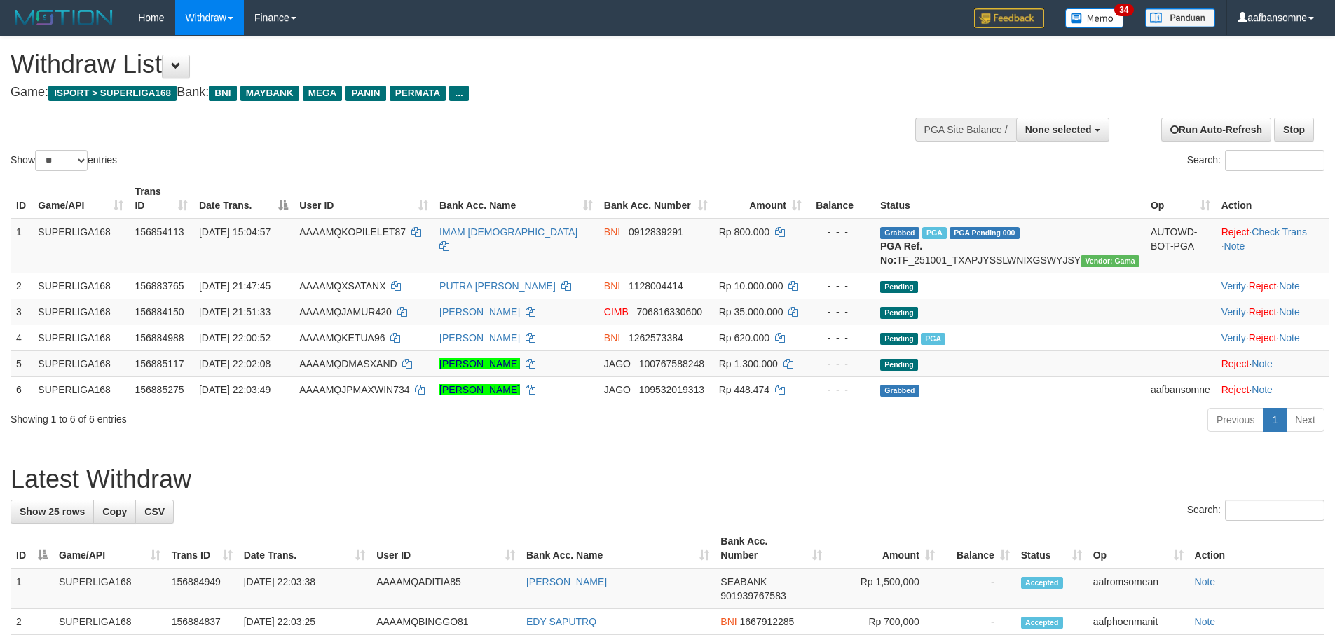 Image resolution: width=1335 pixels, height=635 pixels. I want to click on a: Previous, so click(1236, 420).